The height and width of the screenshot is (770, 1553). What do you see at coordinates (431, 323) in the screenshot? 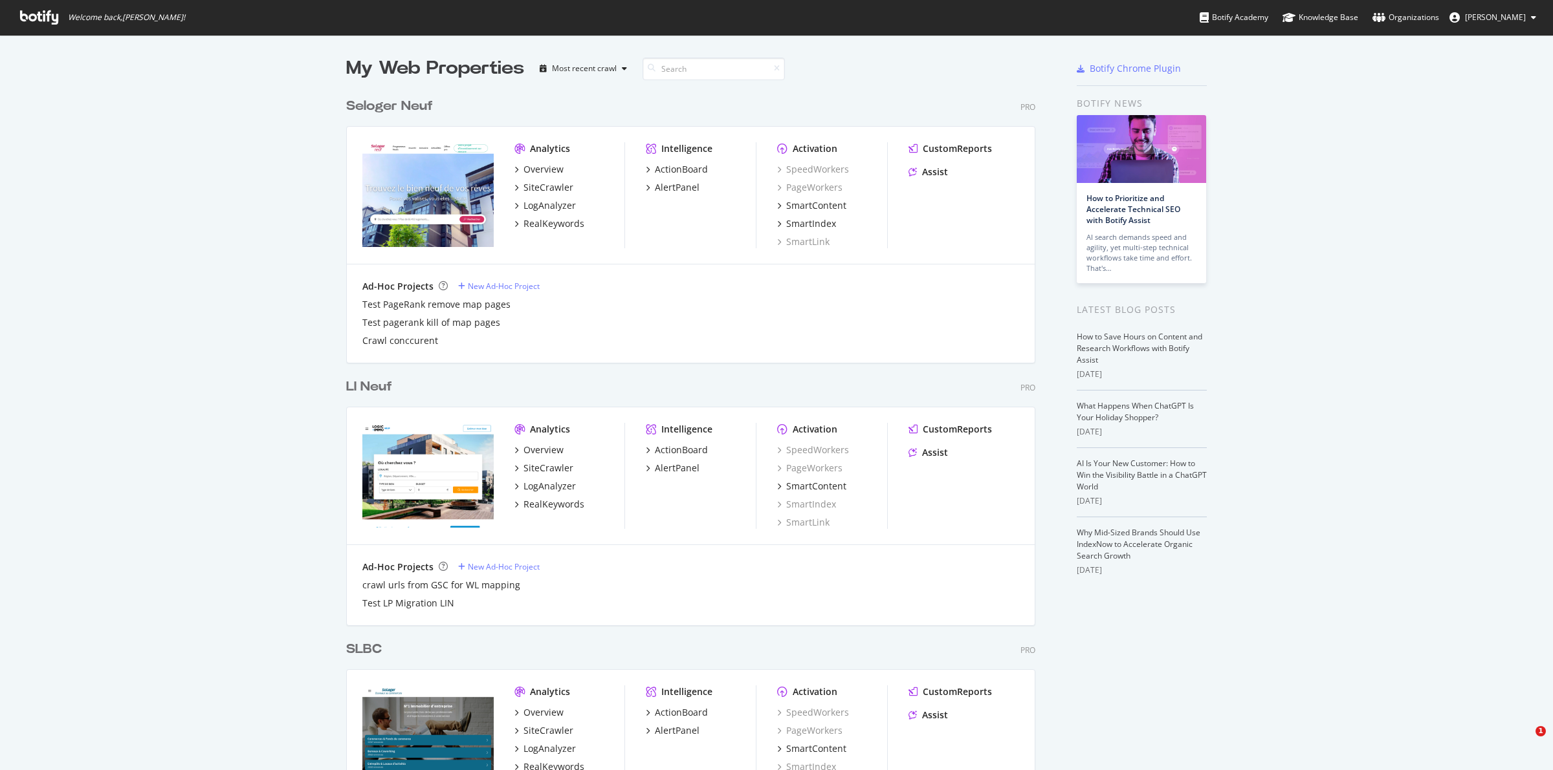
I see `div: Test pagerank kill of map pages` at bounding box center [431, 323].